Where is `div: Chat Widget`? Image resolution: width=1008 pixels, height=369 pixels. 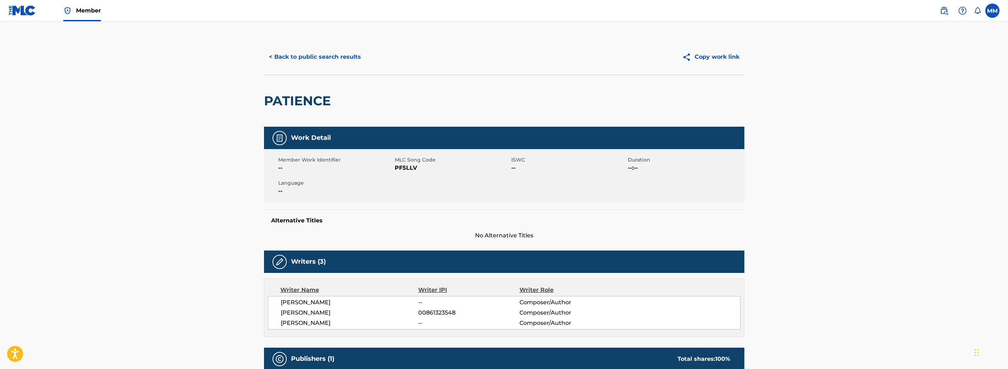 div: Chat Widget is located at coordinates (991, 352).